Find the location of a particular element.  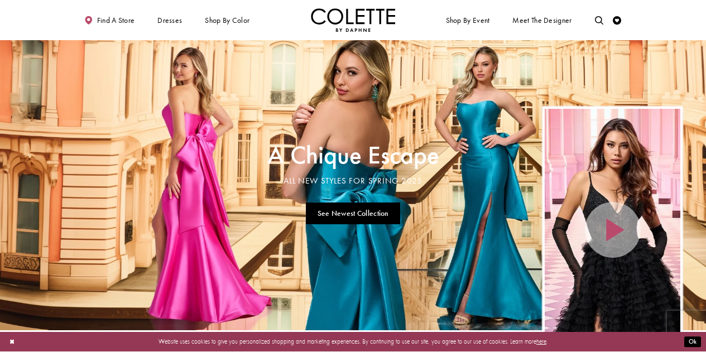

a: Meet the designer is located at coordinates (542, 20).